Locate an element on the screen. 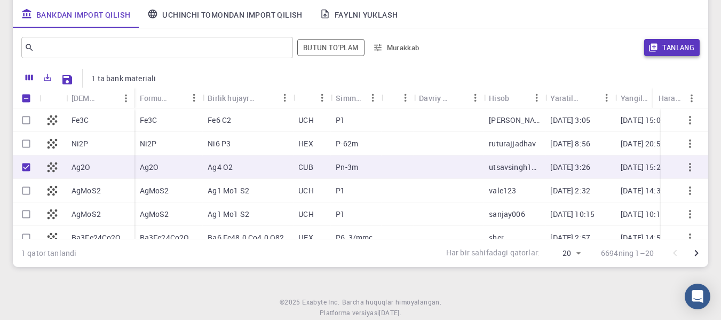 The height and width of the screenshot is (320, 721). div: Ism is located at coordinates (100, 98).